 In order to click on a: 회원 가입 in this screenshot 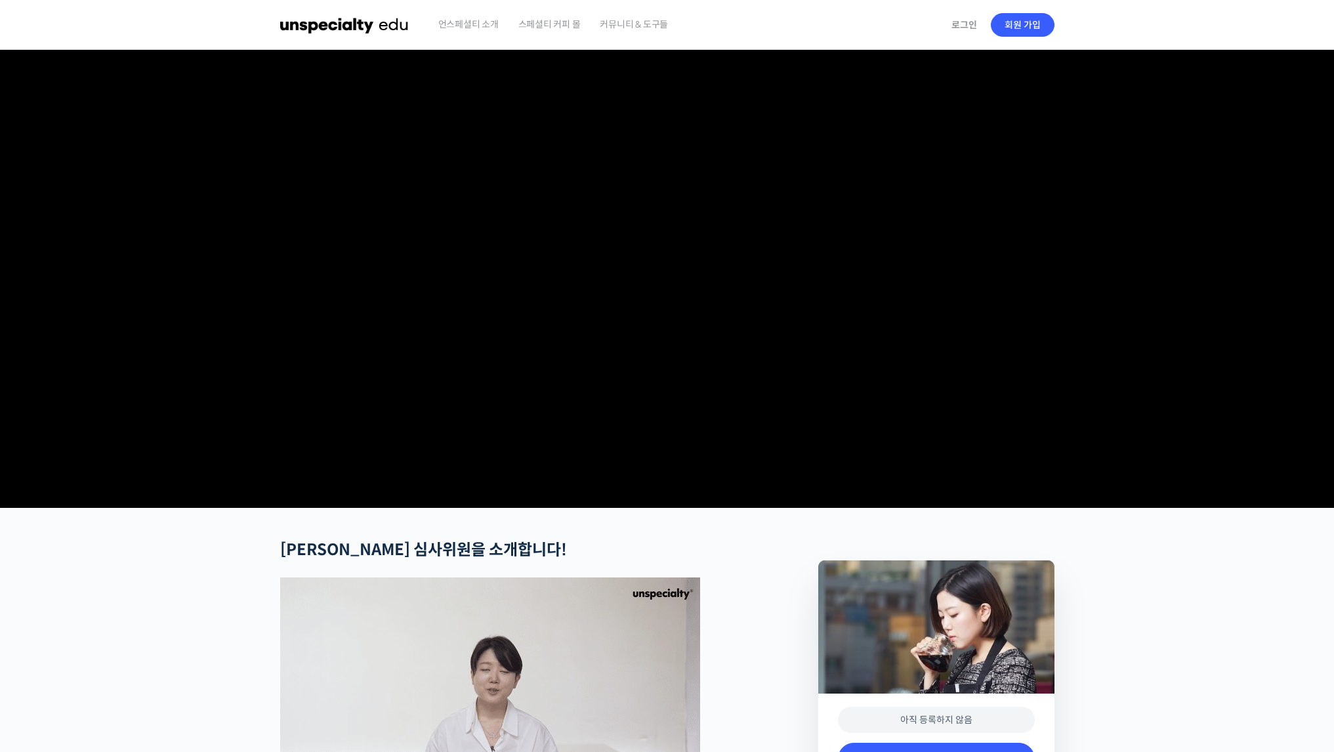, I will do `click(1022, 25)`.